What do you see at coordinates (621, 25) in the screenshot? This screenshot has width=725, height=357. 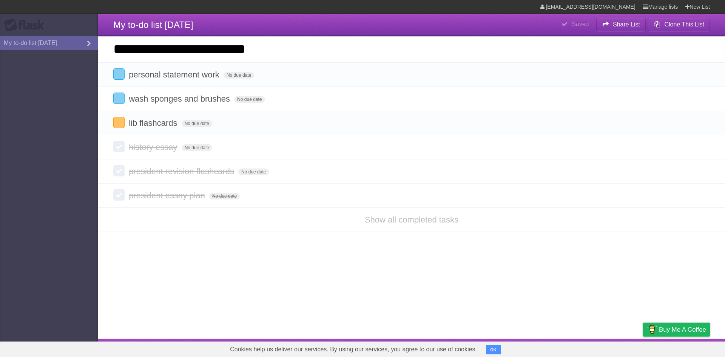 I see `button: Share List` at bounding box center [621, 25].